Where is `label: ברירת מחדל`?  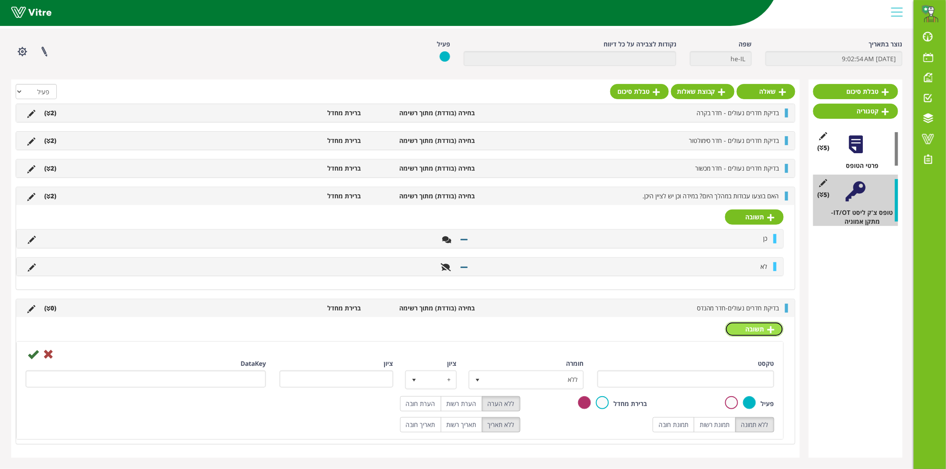 label: ברירת מחדל is located at coordinates (630, 404).